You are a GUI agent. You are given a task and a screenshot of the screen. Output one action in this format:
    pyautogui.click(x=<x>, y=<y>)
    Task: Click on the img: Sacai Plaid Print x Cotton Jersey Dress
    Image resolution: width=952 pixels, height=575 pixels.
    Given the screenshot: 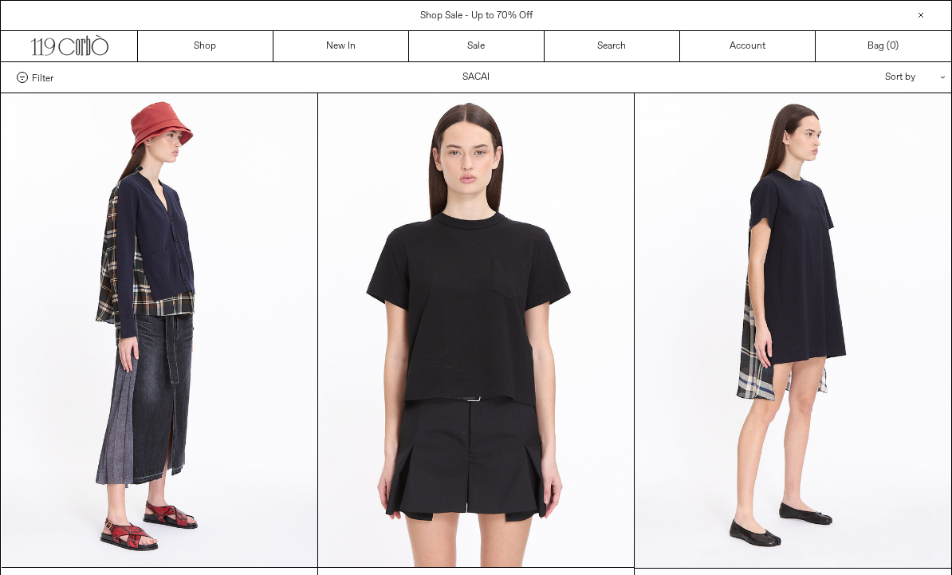 What is the action you would take?
    pyautogui.click(x=792, y=330)
    